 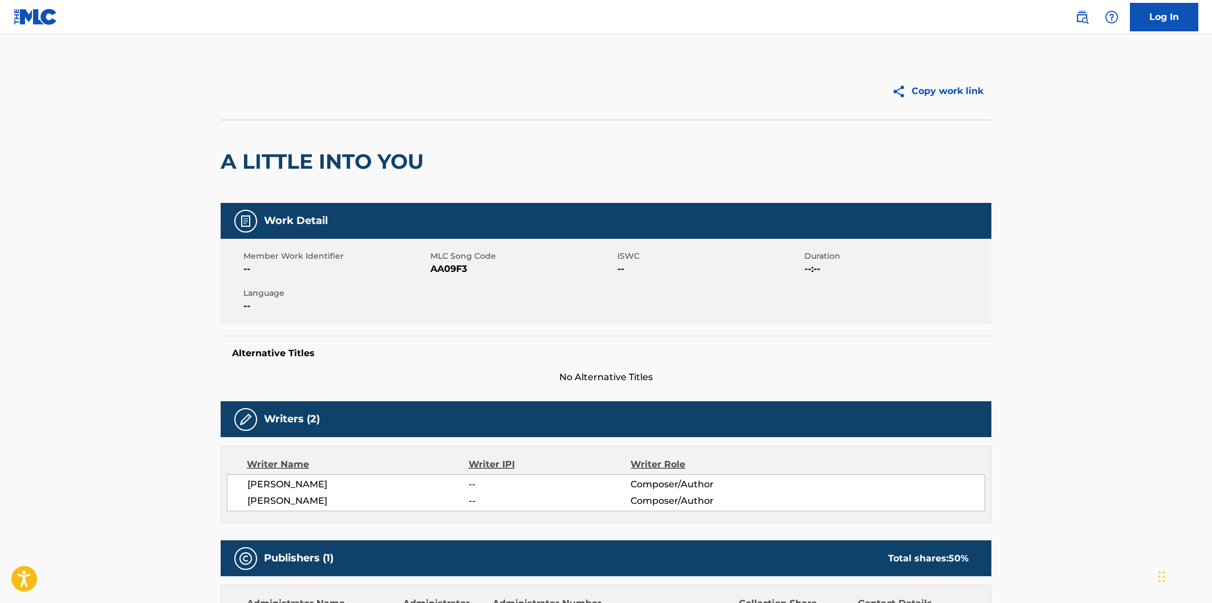 I want to click on div: Writer Role, so click(x=704, y=465).